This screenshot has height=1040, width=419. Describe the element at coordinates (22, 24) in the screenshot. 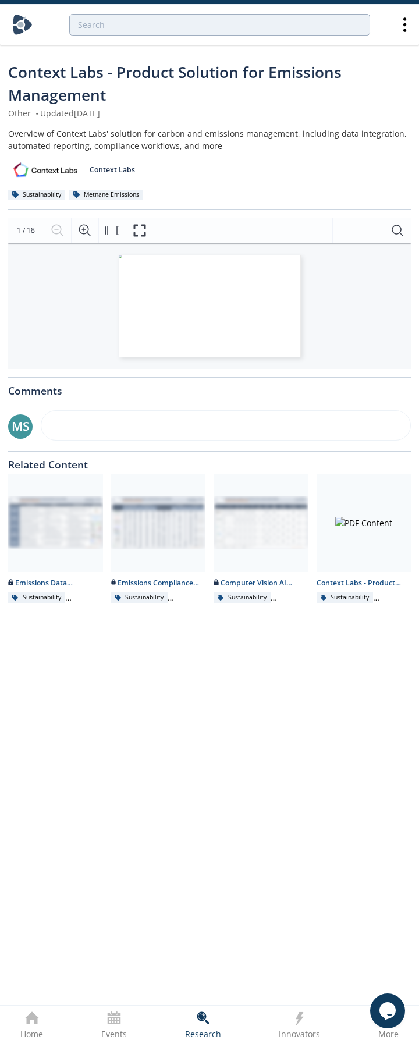

I see `a: Home` at that location.